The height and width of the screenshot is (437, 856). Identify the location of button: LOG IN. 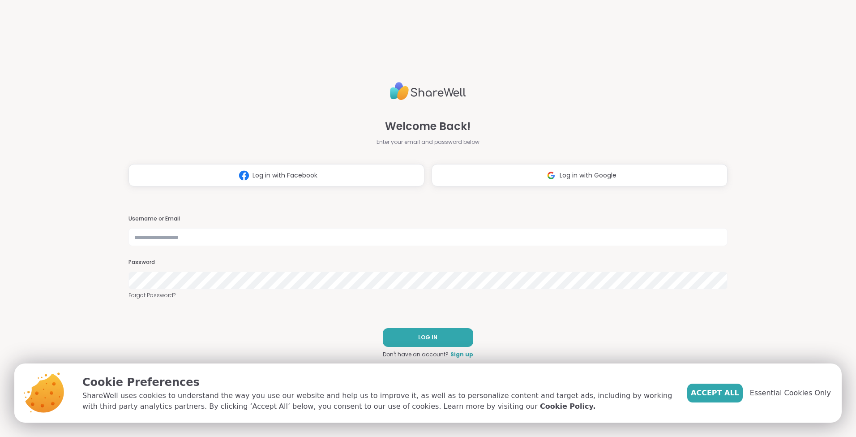
(428, 337).